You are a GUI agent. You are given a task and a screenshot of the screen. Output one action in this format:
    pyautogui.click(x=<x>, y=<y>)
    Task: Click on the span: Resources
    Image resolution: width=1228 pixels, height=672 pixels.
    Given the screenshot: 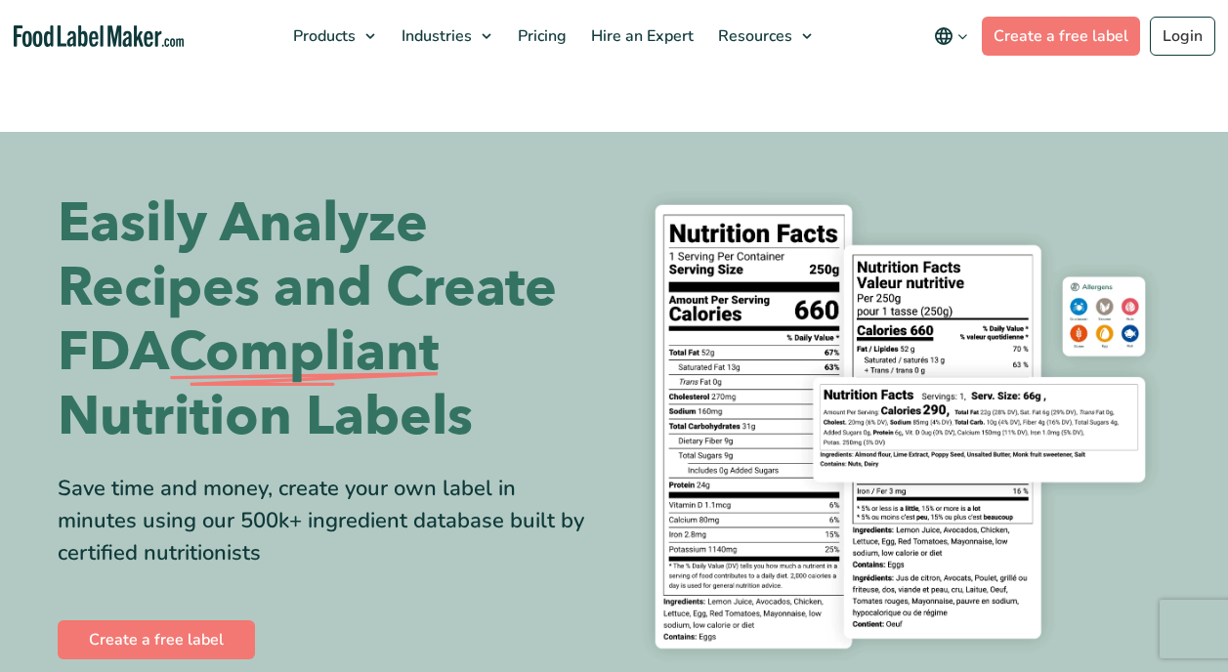 What is the action you would take?
    pyautogui.click(x=753, y=36)
    